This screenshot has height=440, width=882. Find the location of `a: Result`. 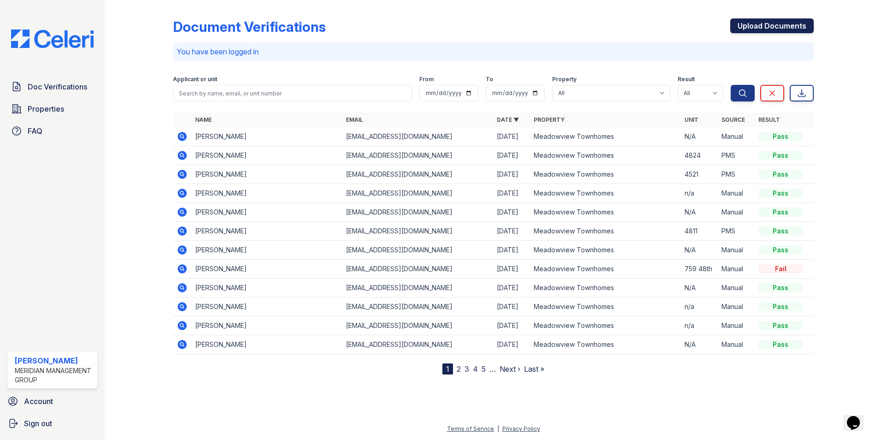

a: Result is located at coordinates (769, 119).